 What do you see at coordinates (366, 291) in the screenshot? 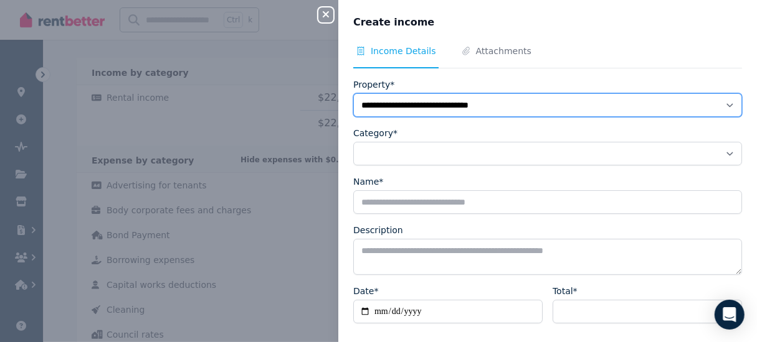
I see `label: Date*` at bounding box center [366, 291].